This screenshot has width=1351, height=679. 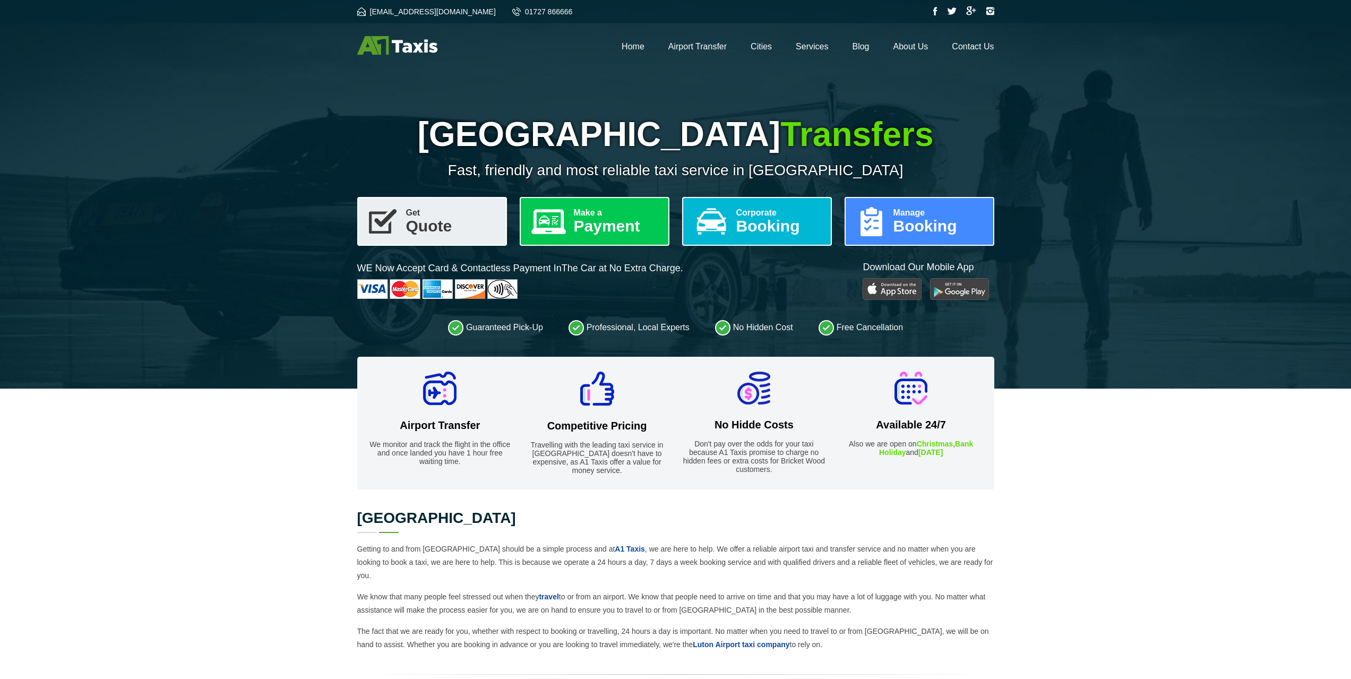 I want to click on img: Play Store, so click(x=892, y=289).